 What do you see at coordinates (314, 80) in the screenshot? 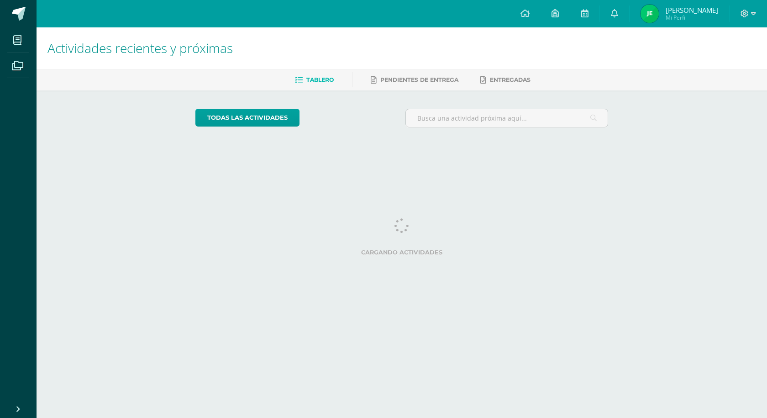
I see `a: Tablero` at bounding box center [314, 80].